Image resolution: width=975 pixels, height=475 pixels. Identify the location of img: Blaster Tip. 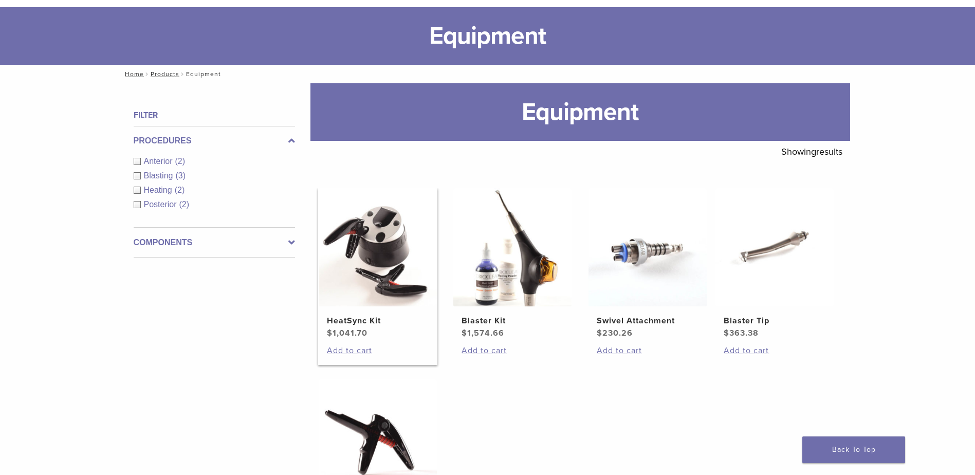
(774, 247).